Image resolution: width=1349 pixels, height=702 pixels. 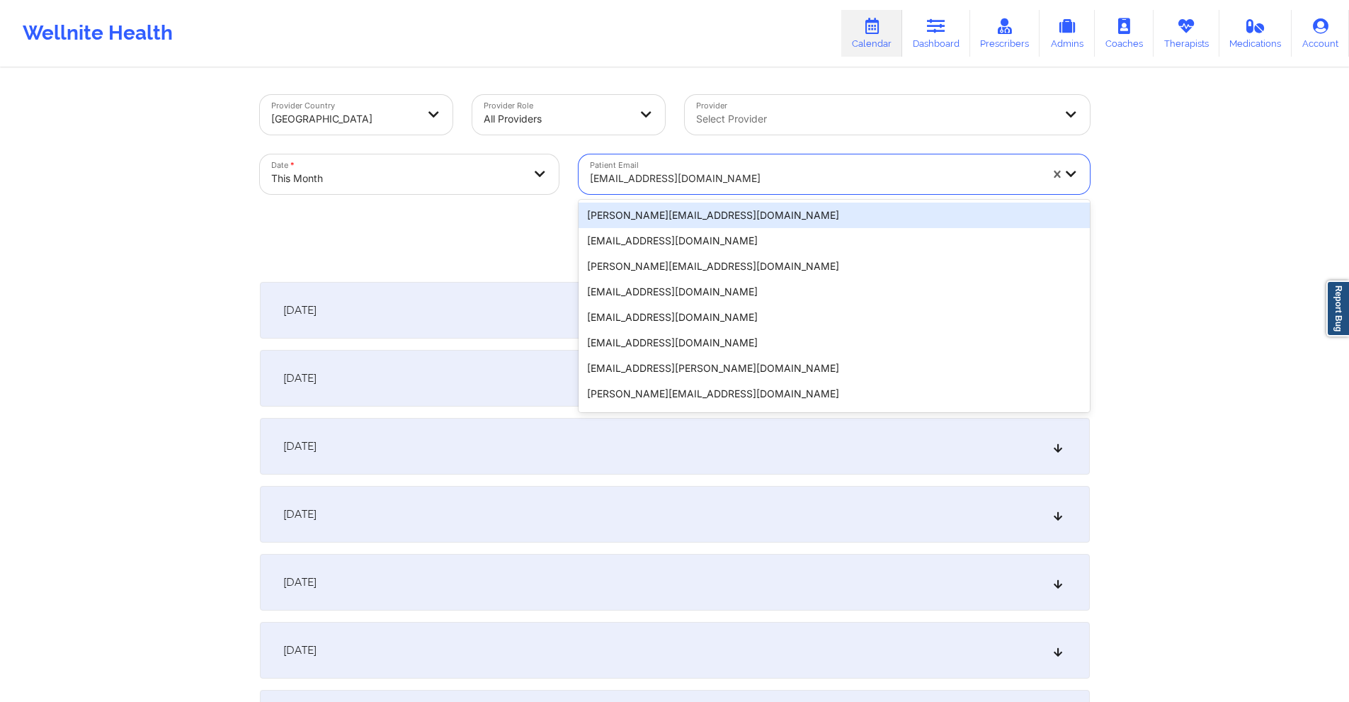 What do you see at coordinates (397, 178) in the screenshot?
I see `div: This Month` at bounding box center [397, 178].